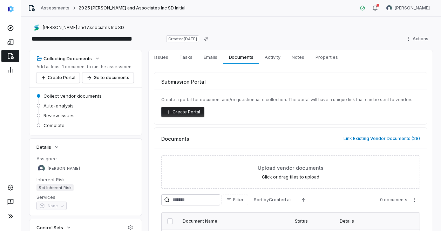 Image resolution: width=441 pixels, height=231 pixels. I want to click on span: Filter, so click(238, 200).